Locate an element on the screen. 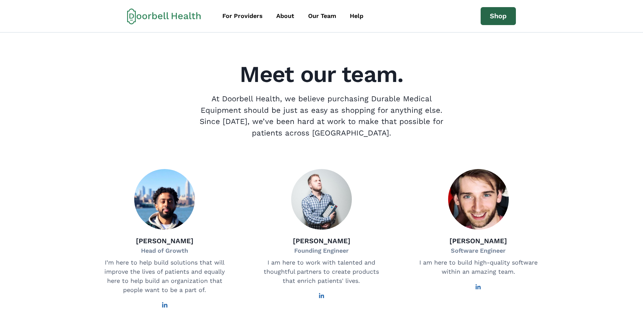  img: Drew Baumann is located at coordinates (321, 199).